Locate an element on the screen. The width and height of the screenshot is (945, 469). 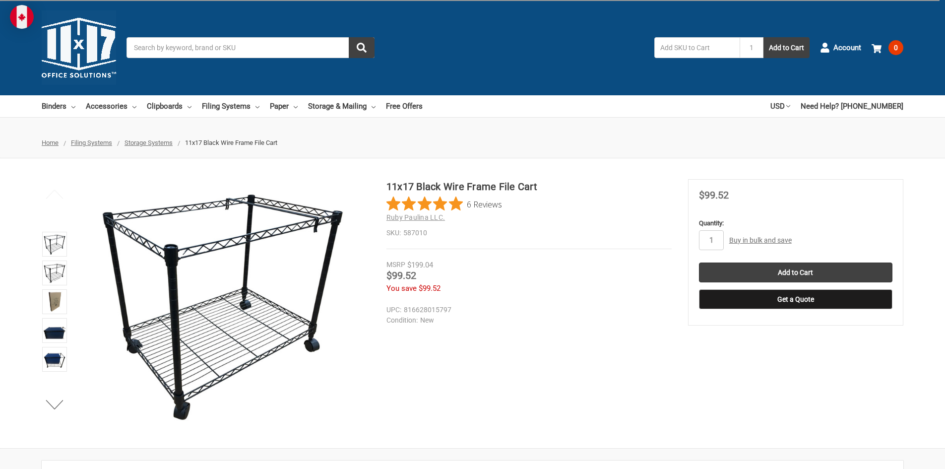
a: Storage Systems is located at coordinates (148, 142).